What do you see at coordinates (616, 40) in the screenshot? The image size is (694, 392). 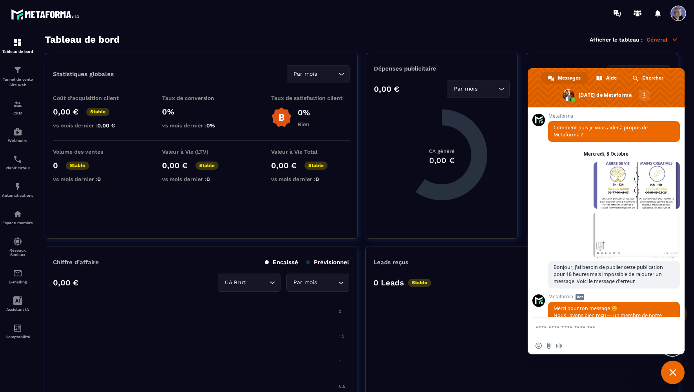 I see `p: Afficher le tableau :` at bounding box center [616, 40].